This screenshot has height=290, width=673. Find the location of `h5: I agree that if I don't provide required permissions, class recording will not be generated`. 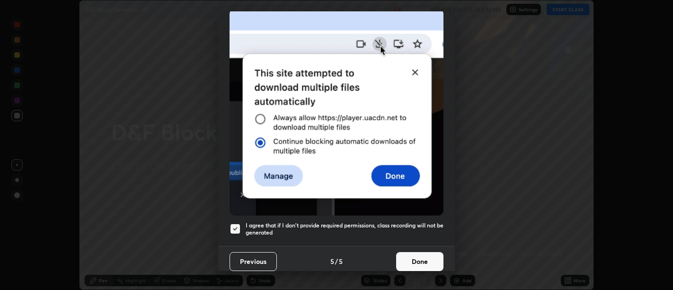

h5: I agree that if I don't provide required permissions, class recording will not be generated is located at coordinates (344, 229).